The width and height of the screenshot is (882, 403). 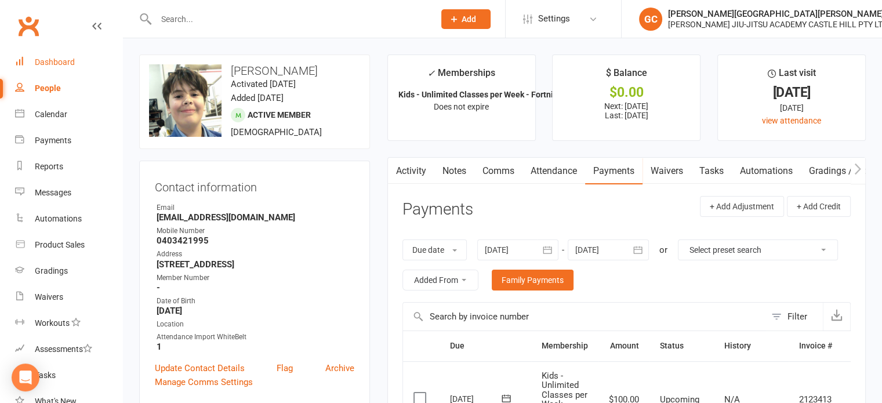 What do you see at coordinates (532, 280) in the screenshot?
I see `a: Family Payments` at bounding box center [532, 280].